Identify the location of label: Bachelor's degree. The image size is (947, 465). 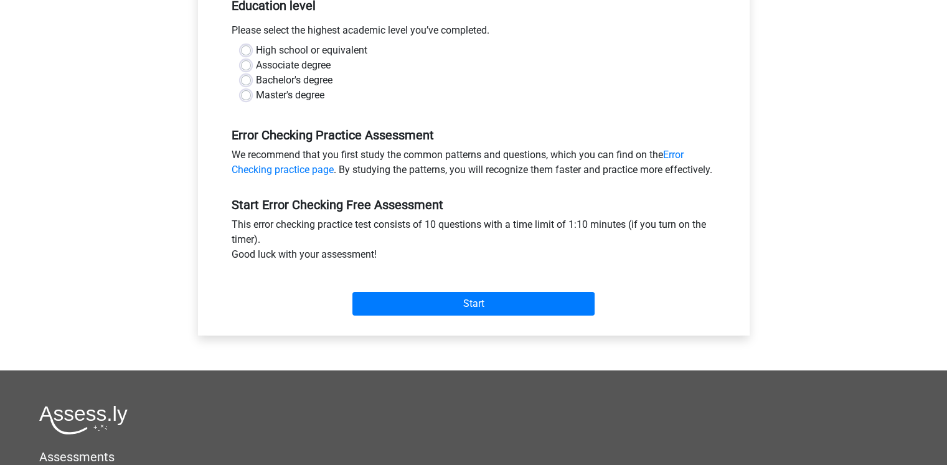
(294, 80).